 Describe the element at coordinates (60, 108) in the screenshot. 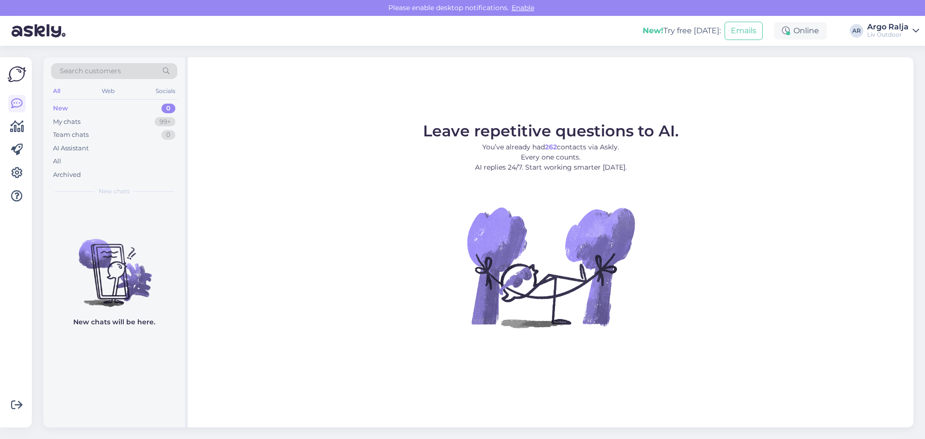

I see `div: New` at that location.